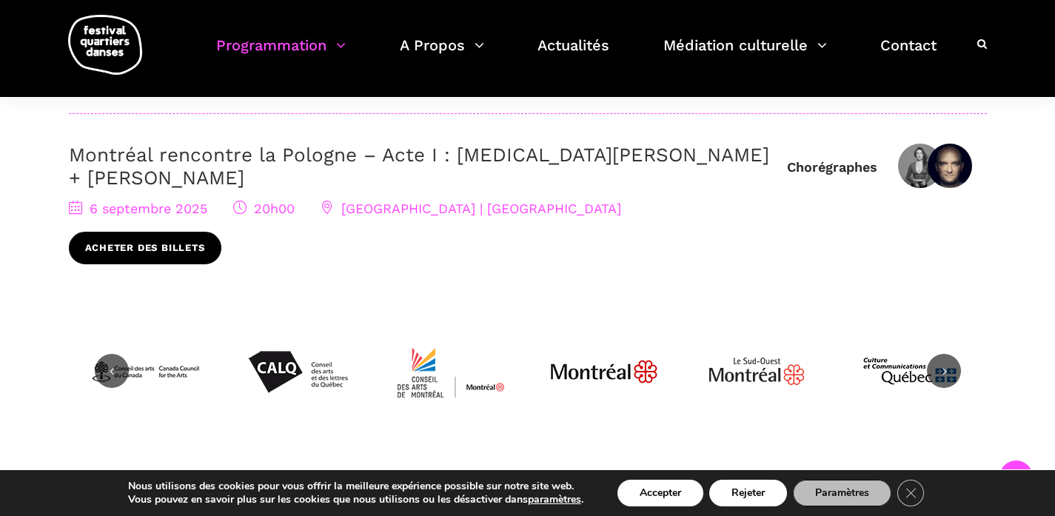 Image resolution: width=1055 pixels, height=516 pixels. Describe the element at coordinates (145, 248) in the screenshot. I see `a: Acheter des billets` at that location.